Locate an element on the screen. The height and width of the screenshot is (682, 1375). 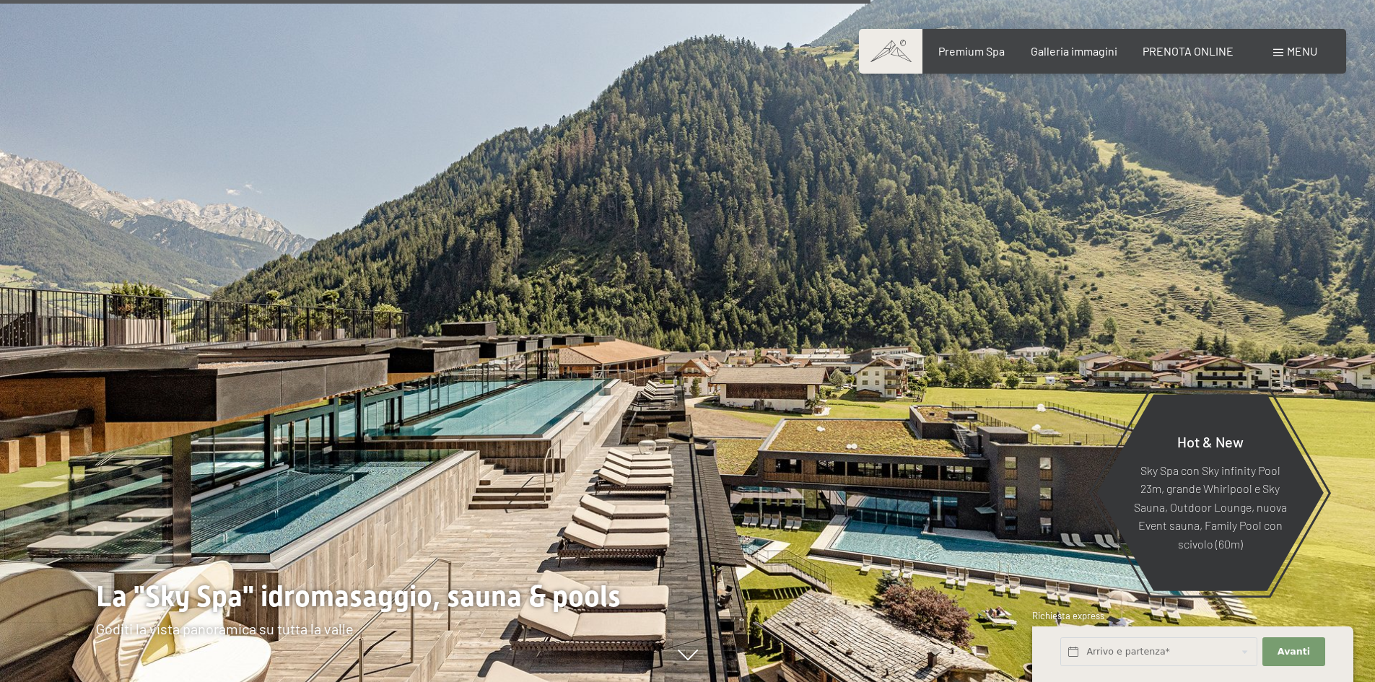
span: Menu is located at coordinates (1302, 51).